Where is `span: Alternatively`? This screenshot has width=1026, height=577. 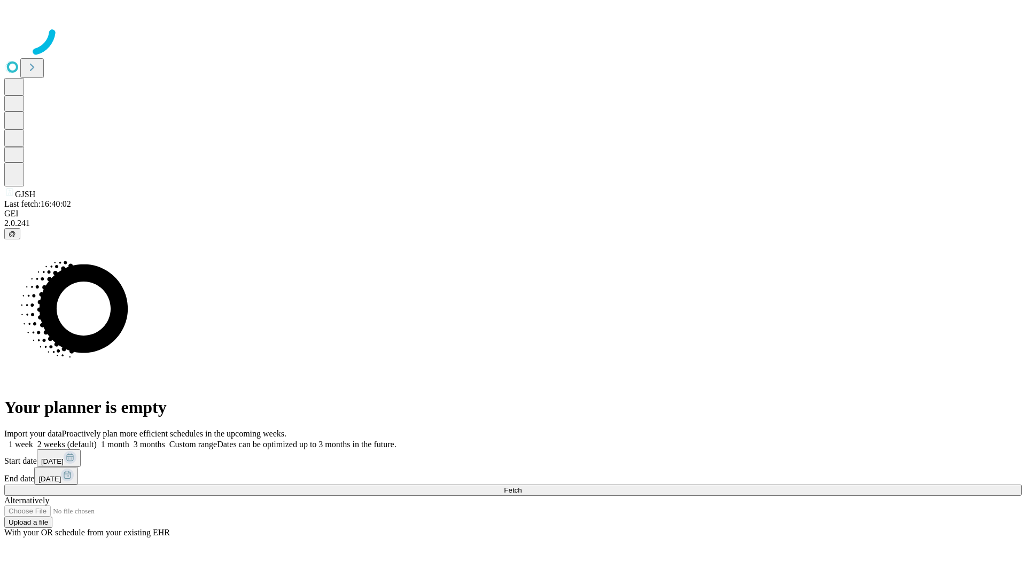
span: Alternatively is located at coordinates (27, 500).